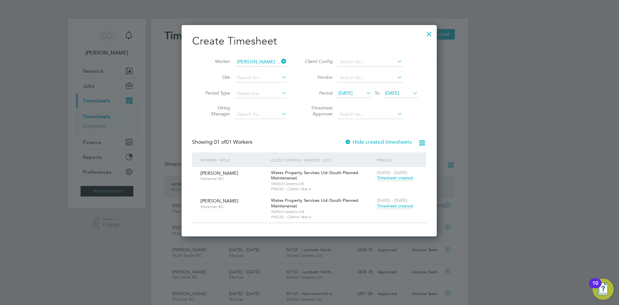 This screenshot has width=619, height=305. What do you see at coordinates (220, 142) in the screenshot?
I see `span: 01 of` at bounding box center [220, 142].